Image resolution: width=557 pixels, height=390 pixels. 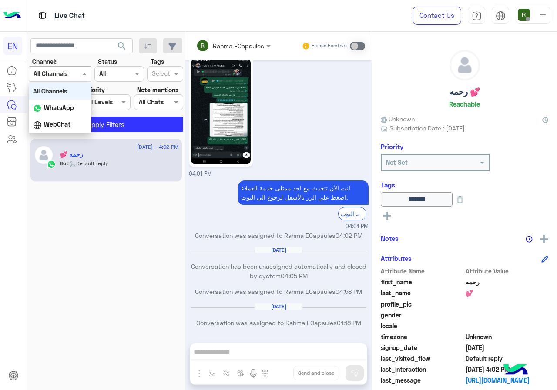 I want to click on span: Default reply, so click(x=507, y=358).